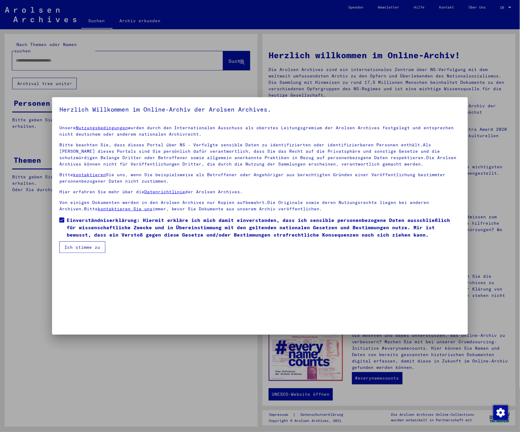 The width and height of the screenshot is (520, 432). Describe the element at coordinates (165, 192) in the screenshot. I see `a: Datenrichtlinie` at that location.